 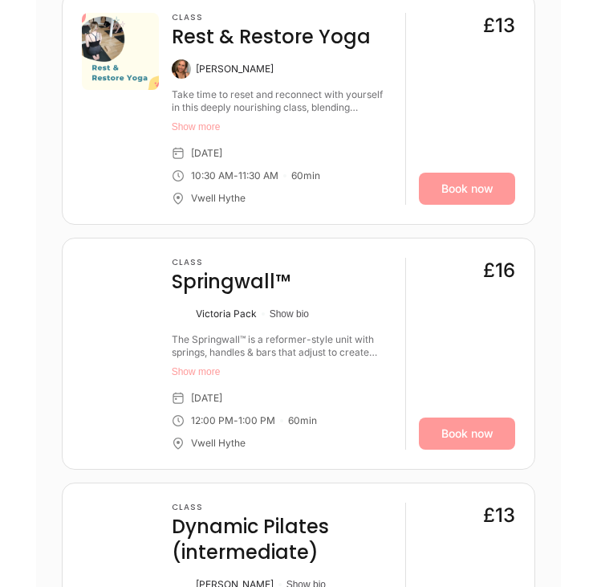 I want to click on div: The Springwall™ is a reformer-style unit with springs, handles & bars that adjust to create varyi..., so click(x=283, y=346).